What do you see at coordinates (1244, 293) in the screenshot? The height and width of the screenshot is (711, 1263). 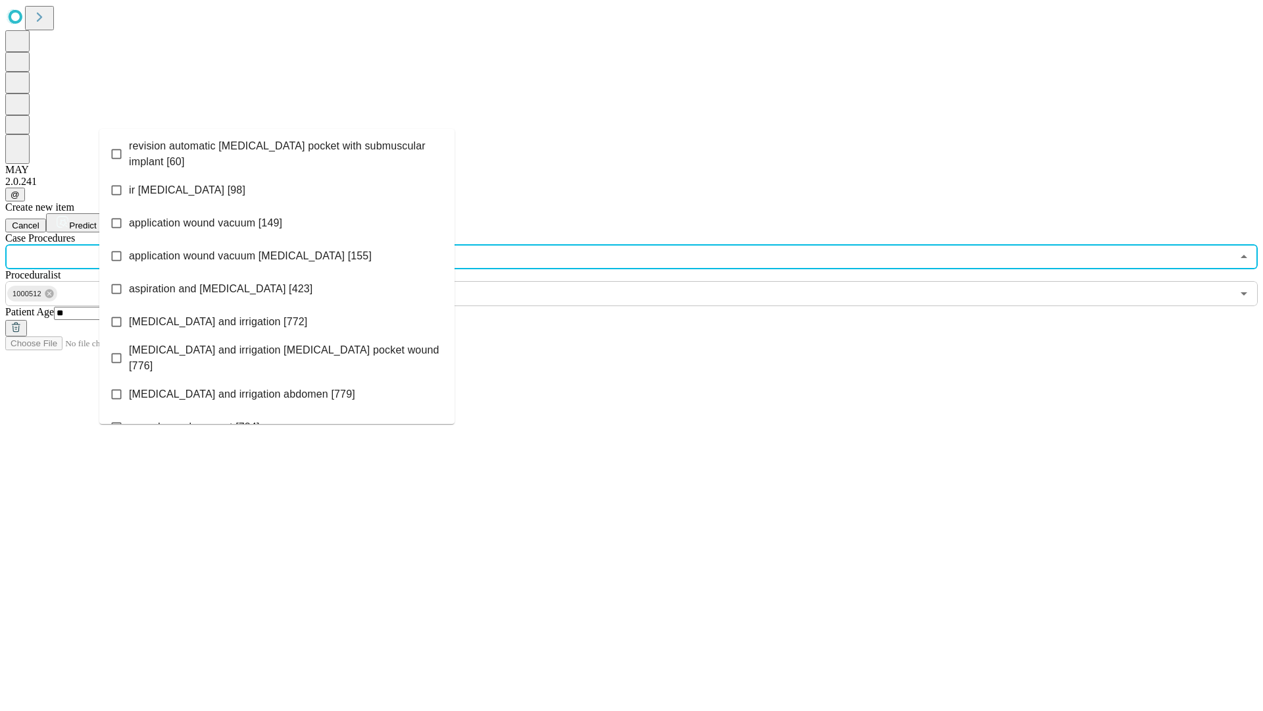 I see `button: Open` at bounding box center [1244, 293].